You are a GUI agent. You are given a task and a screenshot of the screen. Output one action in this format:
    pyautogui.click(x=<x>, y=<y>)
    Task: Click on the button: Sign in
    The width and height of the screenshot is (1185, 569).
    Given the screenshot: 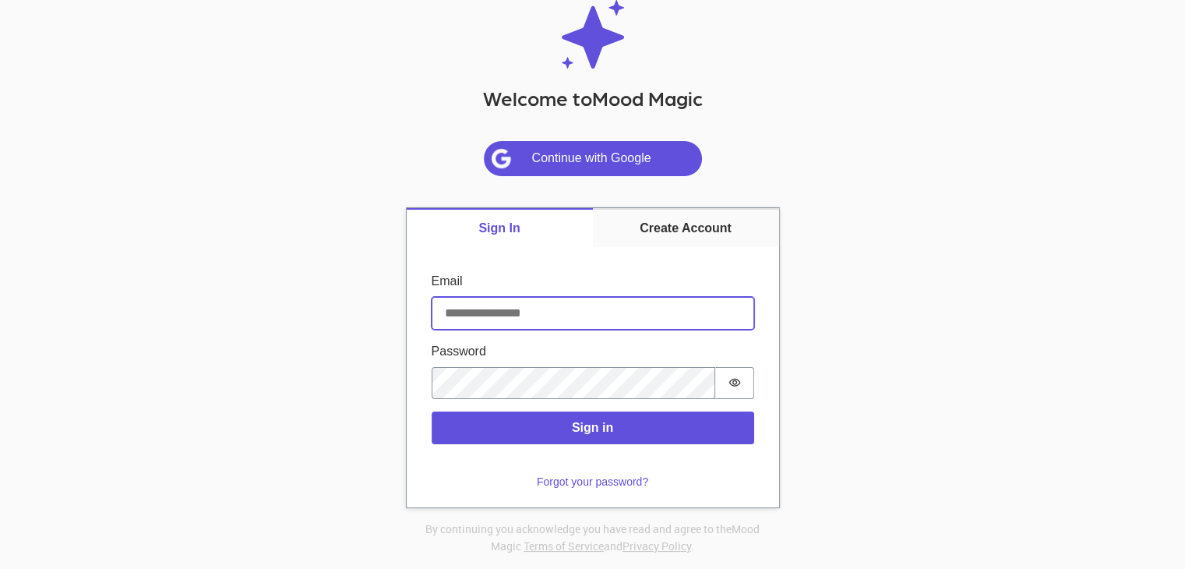 What is the action you would take?
    pyautogui.click(x=593, y=428)
    